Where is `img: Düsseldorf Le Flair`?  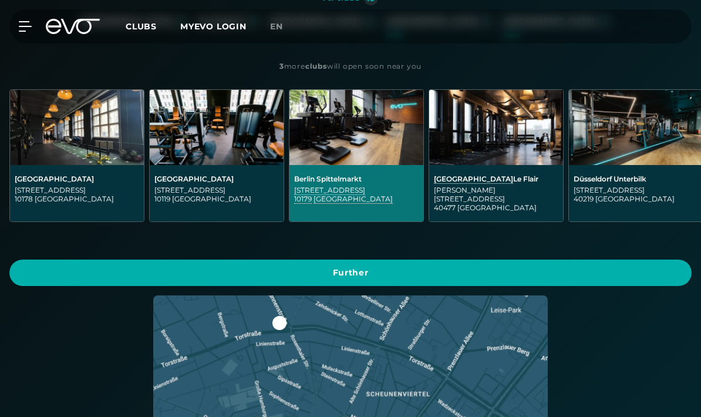 img: Düsseldorf Le Flair is located at coordinates (496, 127).